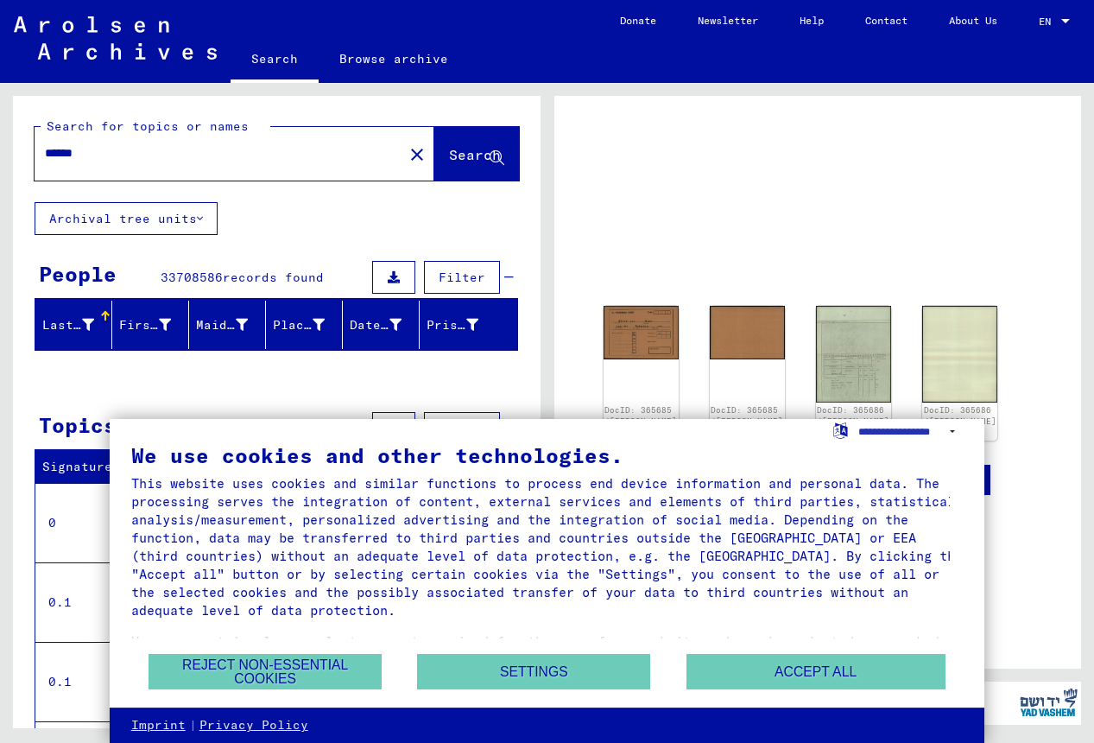 Image resolution: width=1094 pixels, height=743 pixels. What do you see at coordinates (73, 325) in the screenshot?
I see `mat-header-cell: Last Name` at bounding box center [73, 325].